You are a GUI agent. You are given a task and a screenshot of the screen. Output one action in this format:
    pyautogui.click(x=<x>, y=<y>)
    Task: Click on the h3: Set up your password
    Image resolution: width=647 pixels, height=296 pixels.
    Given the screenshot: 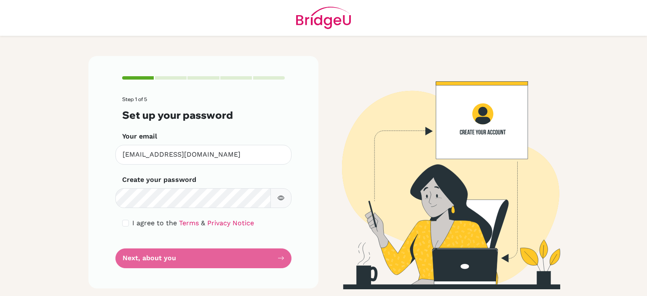 What is the action you would take?
    pyautogui.click(x=203, y=115)
    